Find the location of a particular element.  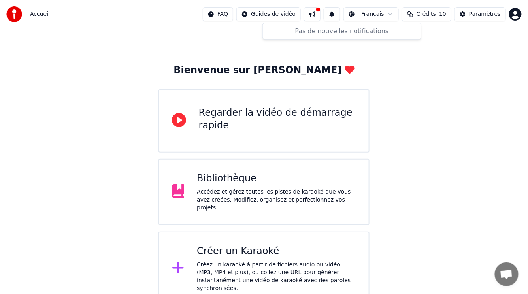

div: Paramètres is located at coordinates (485, 14).